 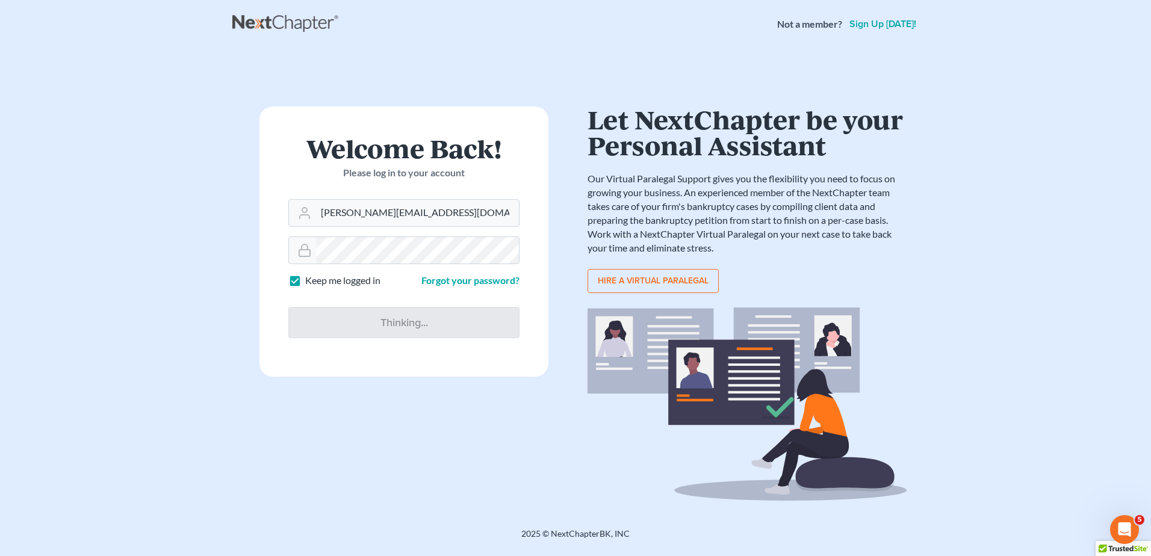 What do you see at coordinates (747, 213) in the screenshot?
I see `p: Our Virtual Paralegal Support gives you the flexibility you need to focus on growing your busines...` at bounding box center [747, 213].